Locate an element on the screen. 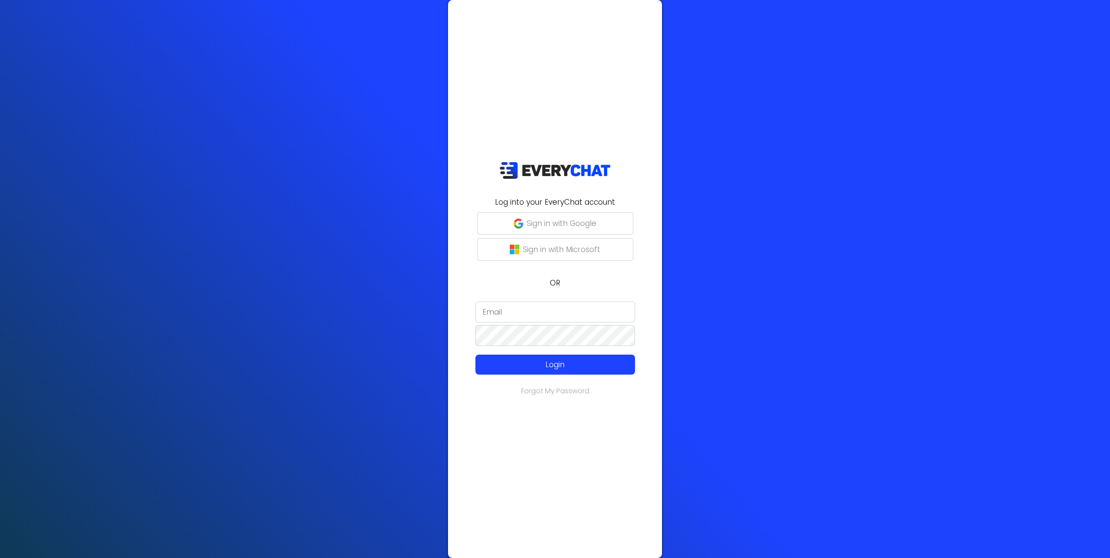 The width and height of the screenshot is (1110, 558). p: Sign in with Google is located at coordinates (561, 223).